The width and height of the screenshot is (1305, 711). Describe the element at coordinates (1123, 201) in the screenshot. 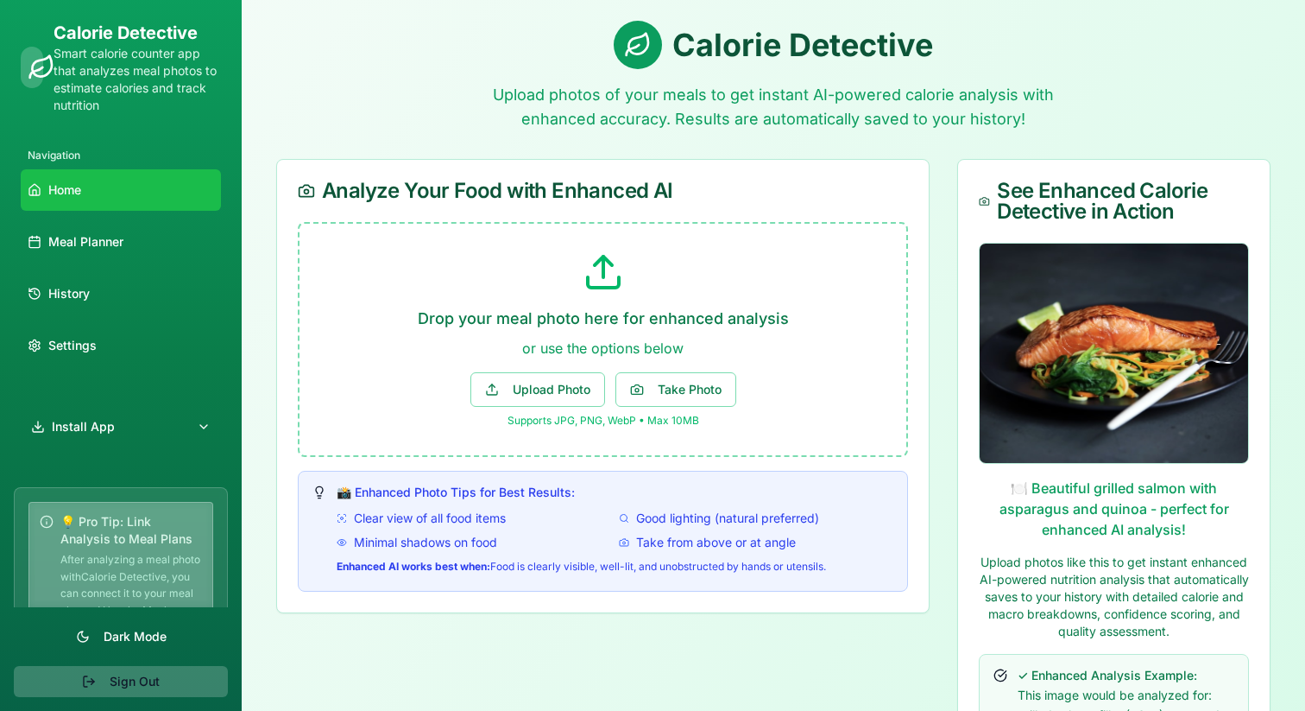

I see `span: See Enhanced Calorie Detective in Action` at that location.